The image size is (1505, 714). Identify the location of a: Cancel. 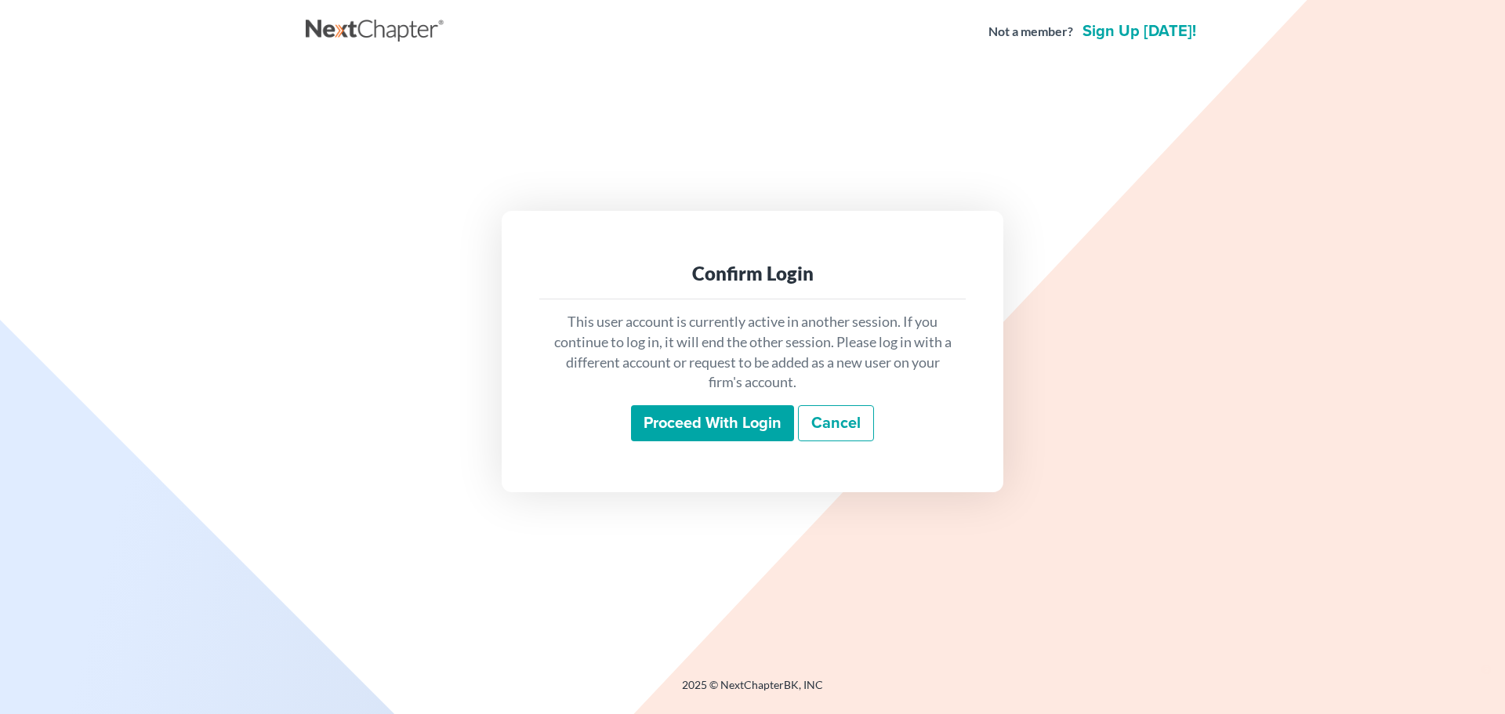
(836, 423).